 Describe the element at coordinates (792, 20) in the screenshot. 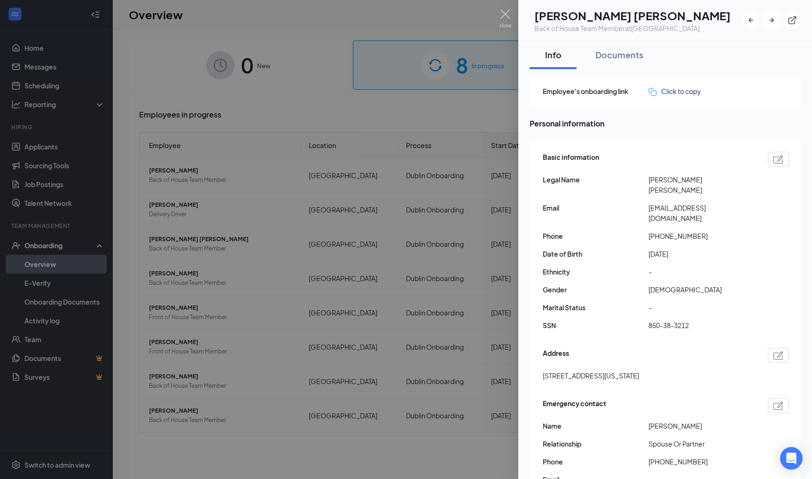

I see `svg: ExternalLink` at that location.